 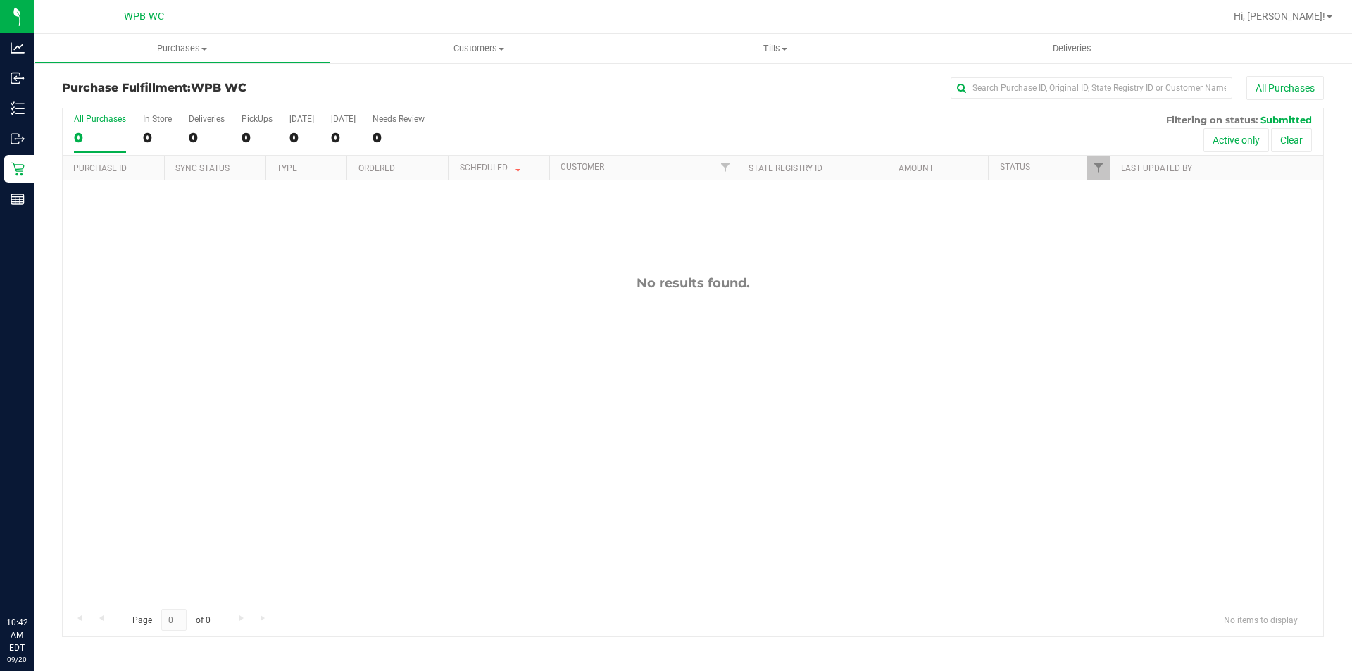 I want to click on inline-svg: Retail, so click(x=18, y=169).